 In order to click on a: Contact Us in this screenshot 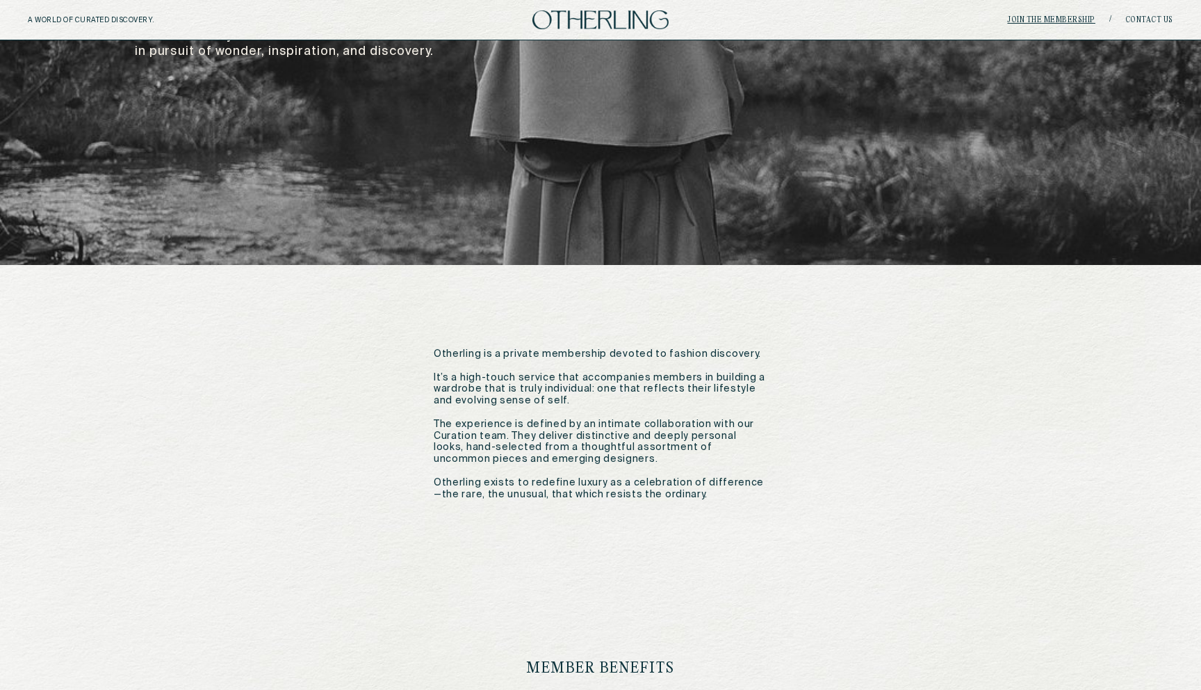, I will do `click(1149, 20)`.